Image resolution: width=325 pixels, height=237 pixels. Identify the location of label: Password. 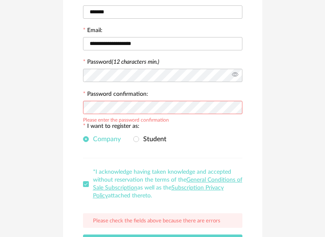
(123, 62).